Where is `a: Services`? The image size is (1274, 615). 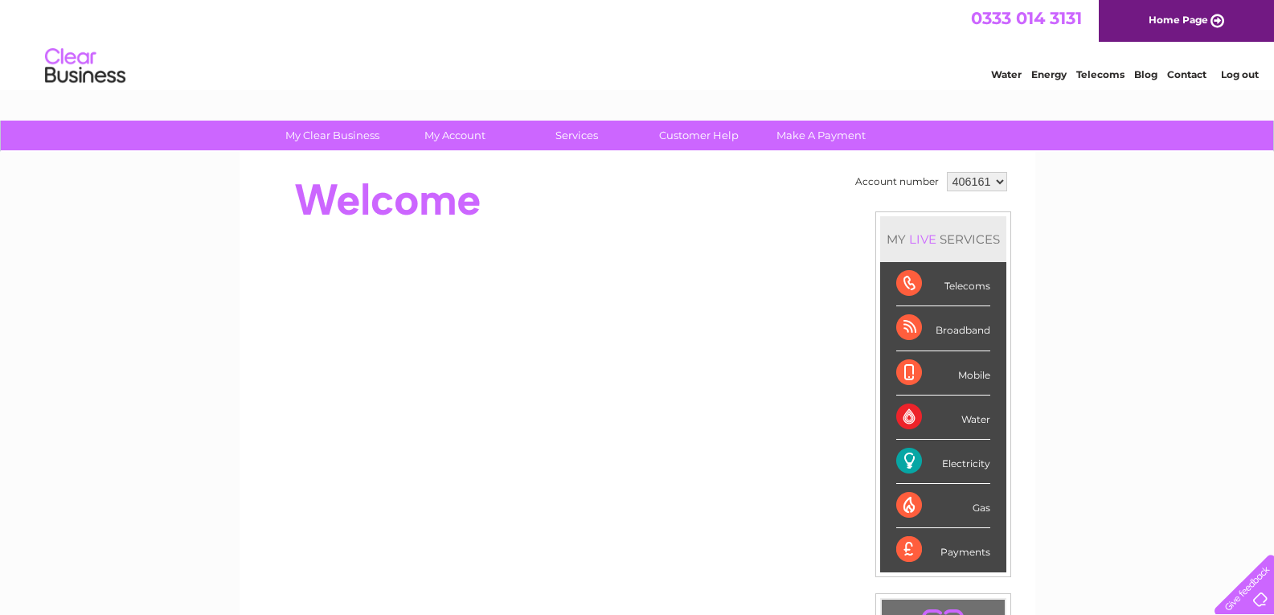 a: Services is located at coordinates (576, 135).